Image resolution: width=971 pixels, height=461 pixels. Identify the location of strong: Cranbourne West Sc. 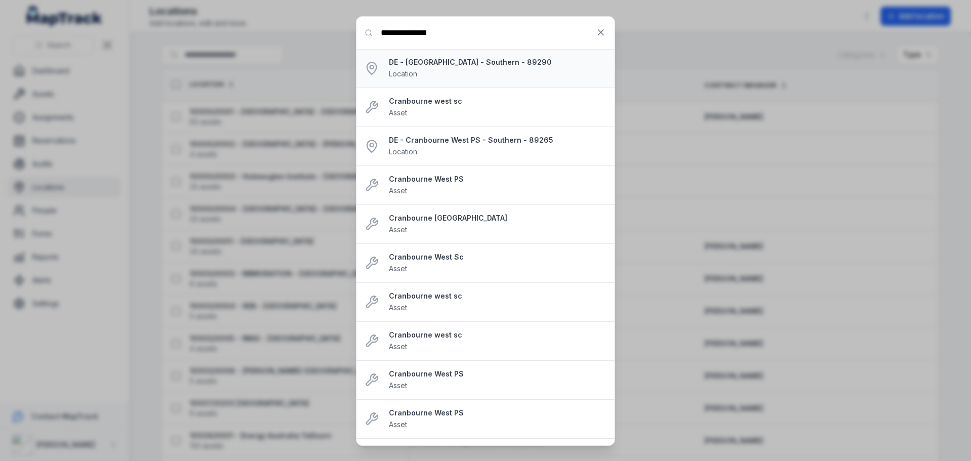
(498, 257).